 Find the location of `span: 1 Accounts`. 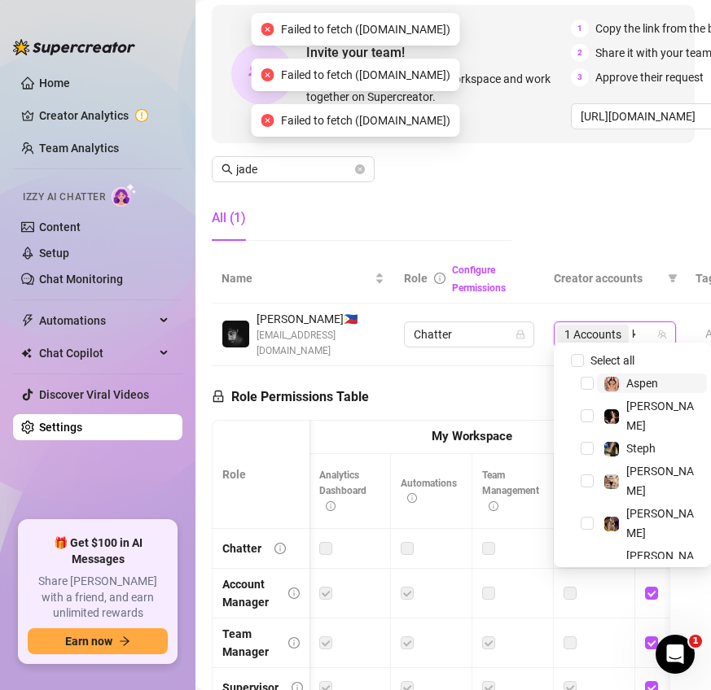

span: 1 Accounts is located at coordinates (593, 335).